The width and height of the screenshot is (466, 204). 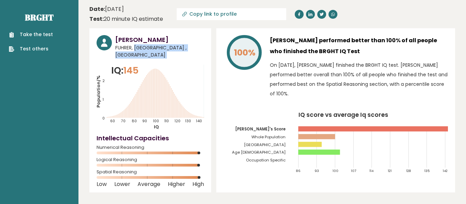 I want to click on b: Date:, so click(x=97, y=9).